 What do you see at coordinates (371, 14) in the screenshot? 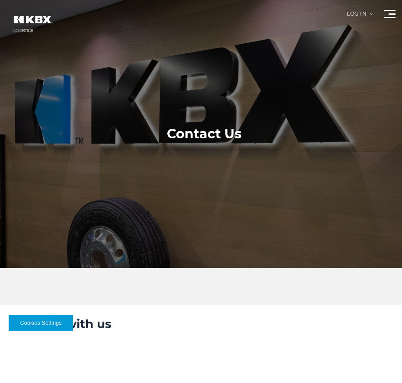
I see `img: arrow` at bounding box center [371, 14].